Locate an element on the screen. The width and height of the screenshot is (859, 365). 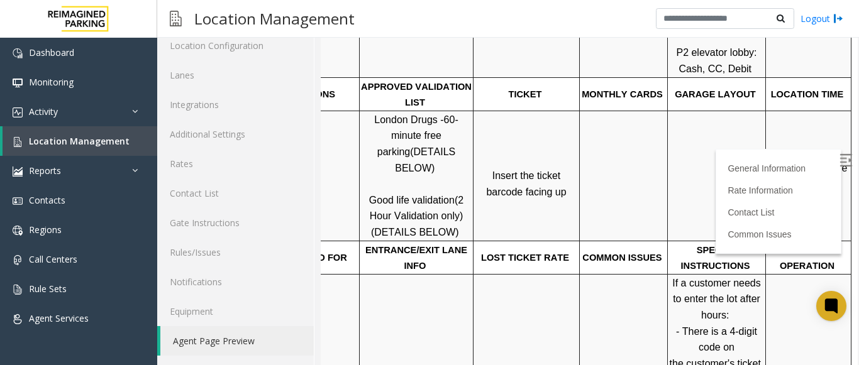
a: Common Issues is located at coordinates (438, 207).